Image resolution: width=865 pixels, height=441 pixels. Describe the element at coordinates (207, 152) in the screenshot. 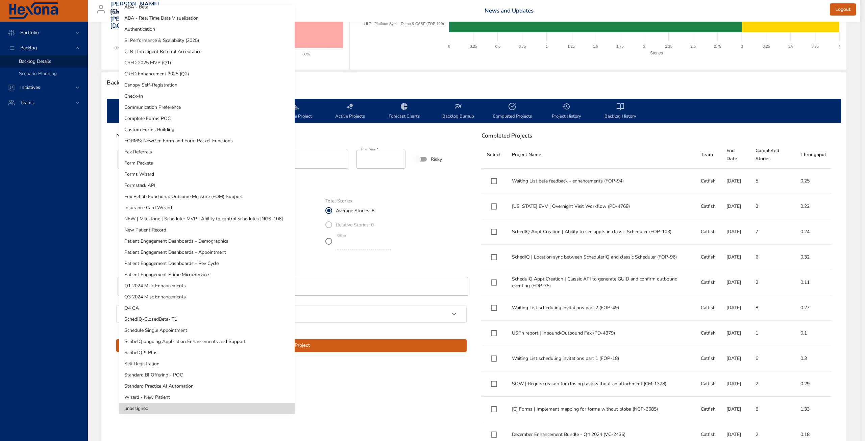

I see `li: Fax Referrals` at that location.